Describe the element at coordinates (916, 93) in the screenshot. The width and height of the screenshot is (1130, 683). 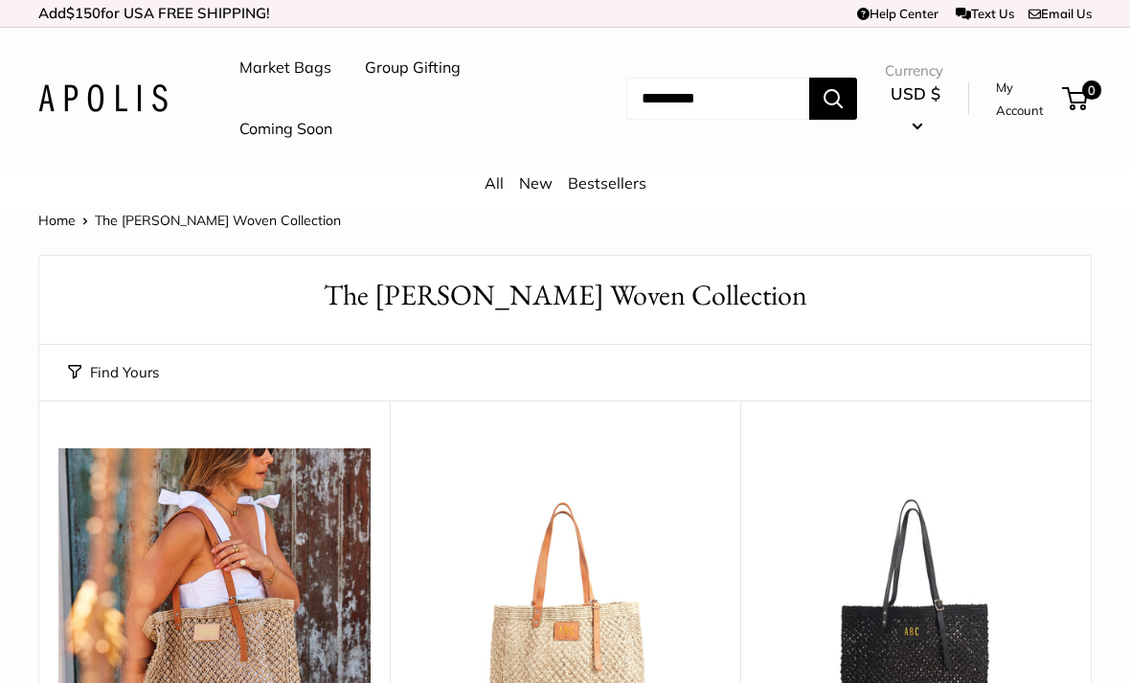
I see `span: USD $` at that location.